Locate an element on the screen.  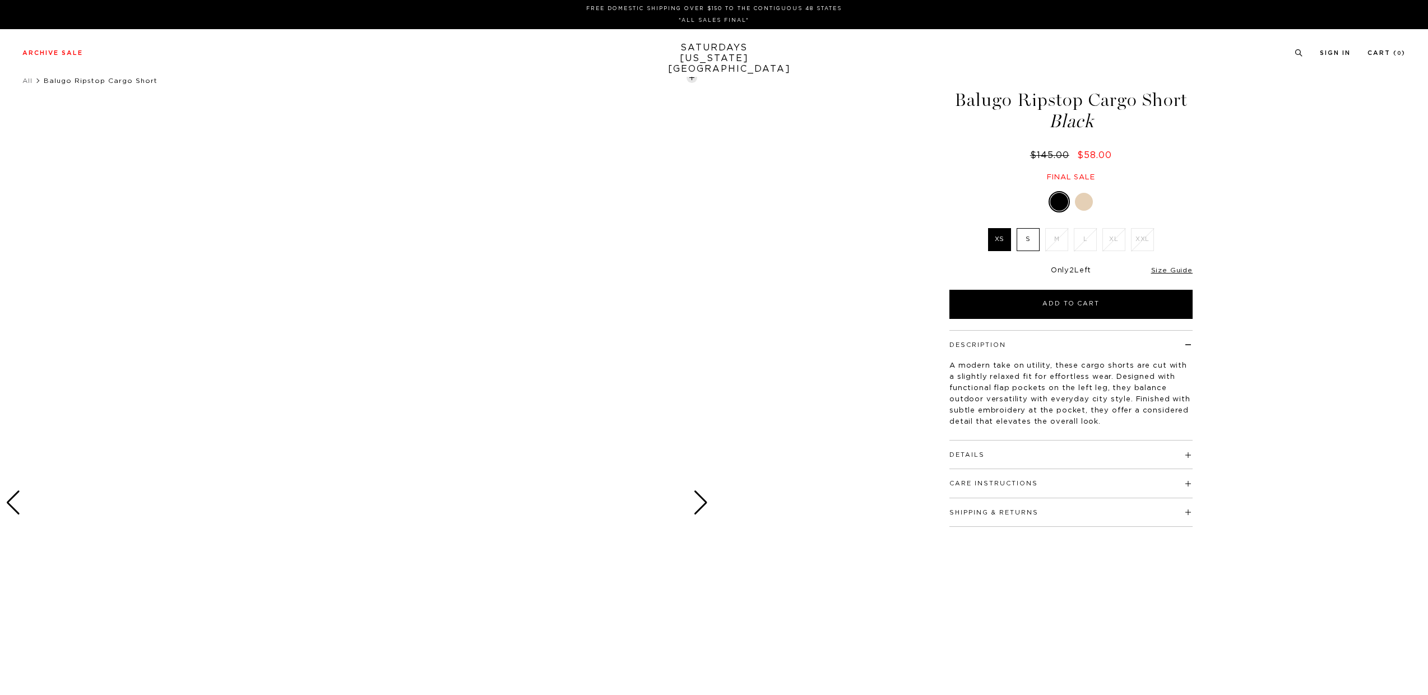
p: A modern take on utility, these cargo shorts are cut with a slightly relaxed fit for effortless w... is located at coordinates (1071, 394).